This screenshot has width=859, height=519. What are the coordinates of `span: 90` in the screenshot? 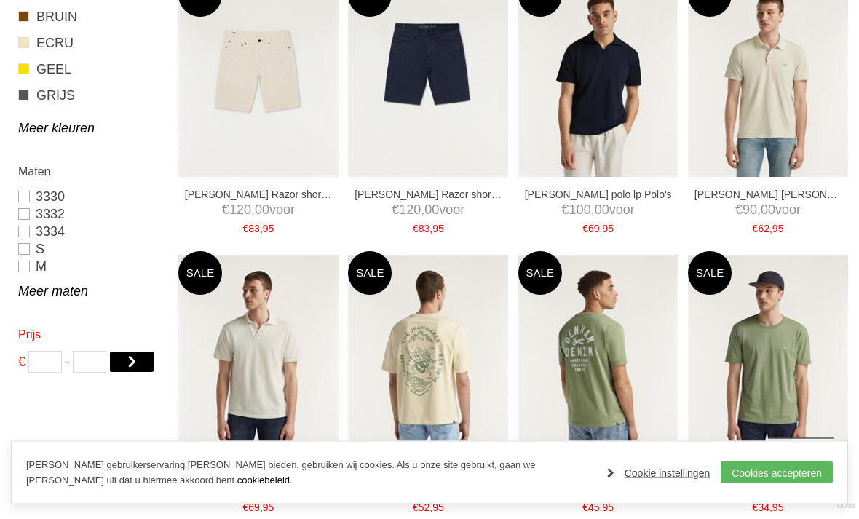 It's located at (750, 210).